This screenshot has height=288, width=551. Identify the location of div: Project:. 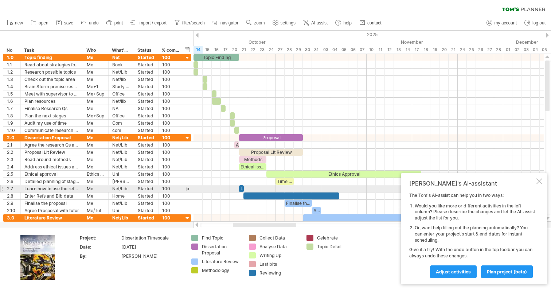
(100, 238).